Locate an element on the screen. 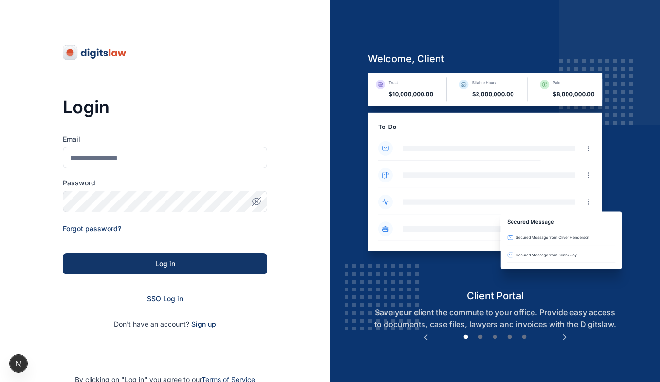 The width and height of the screenshot is (660, 382). button: 4 is located at coordinates (510, 337).